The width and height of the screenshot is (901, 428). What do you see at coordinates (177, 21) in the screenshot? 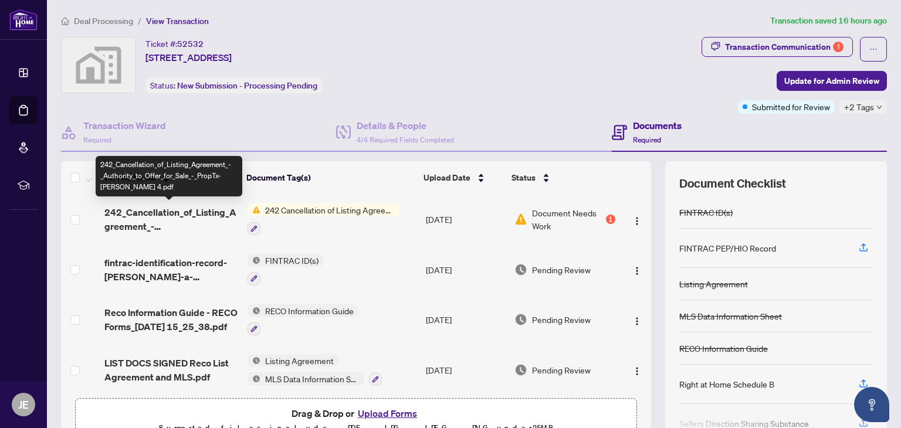
I see `span: View Transaction` at bounding box center [177, 21].